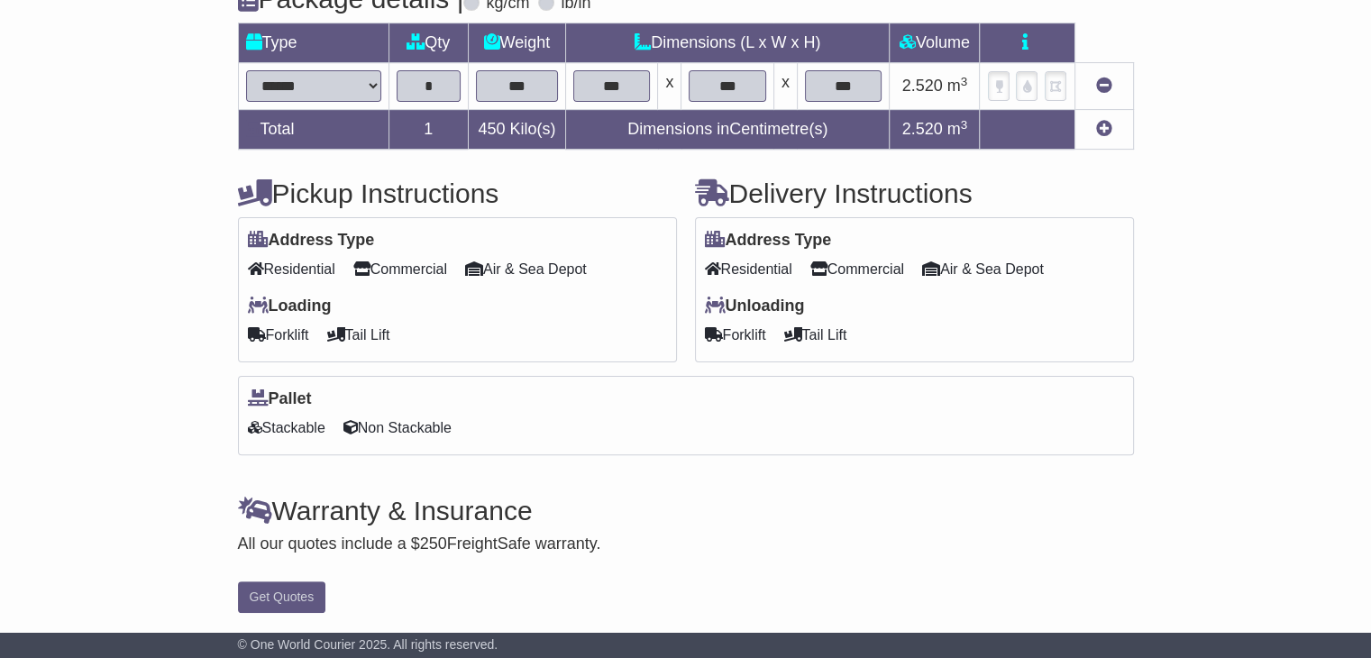 Image resolution: width=1371 pixels, height=658 pixels. Describe the element at coordinates (1105, 129) in the screenshot. I see `a: Add new item` at that location.